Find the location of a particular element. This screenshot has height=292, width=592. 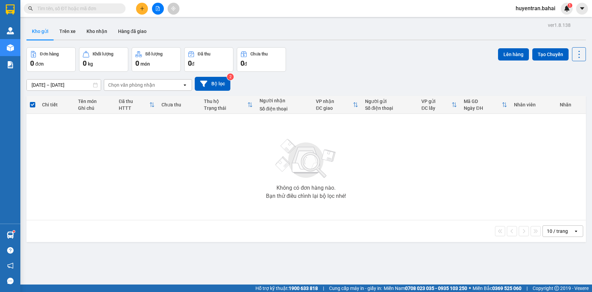

div: Chi tiết is located at coordinates (57, 105).